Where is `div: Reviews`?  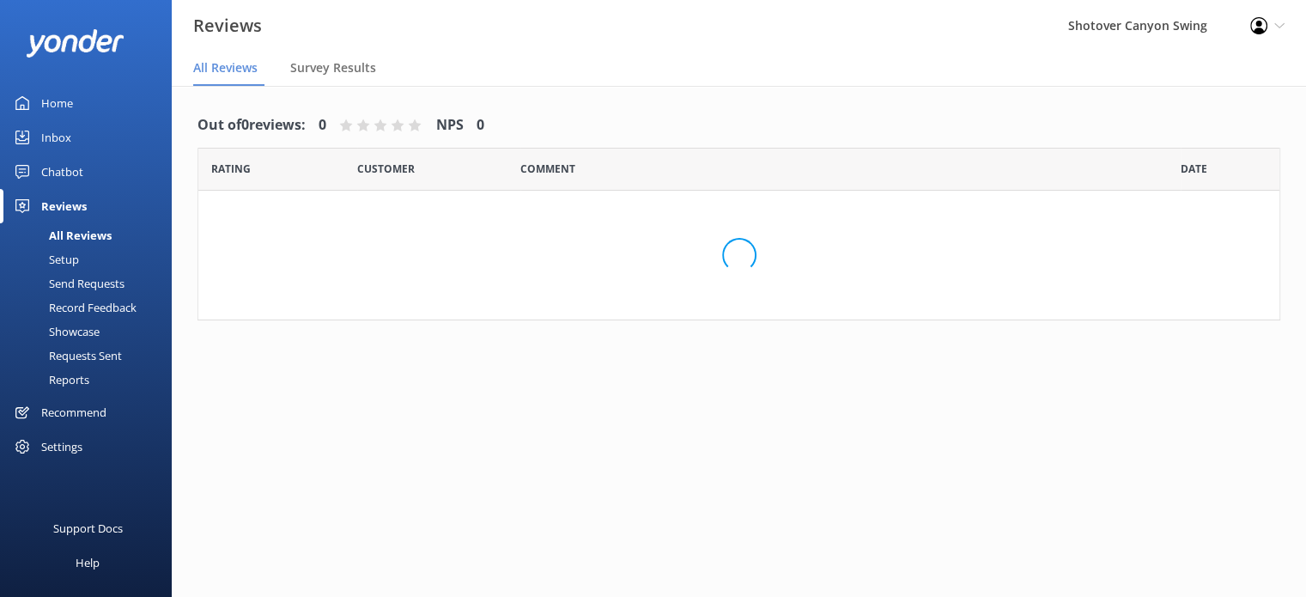
div: Reviews is located at coordinates (64, 206).